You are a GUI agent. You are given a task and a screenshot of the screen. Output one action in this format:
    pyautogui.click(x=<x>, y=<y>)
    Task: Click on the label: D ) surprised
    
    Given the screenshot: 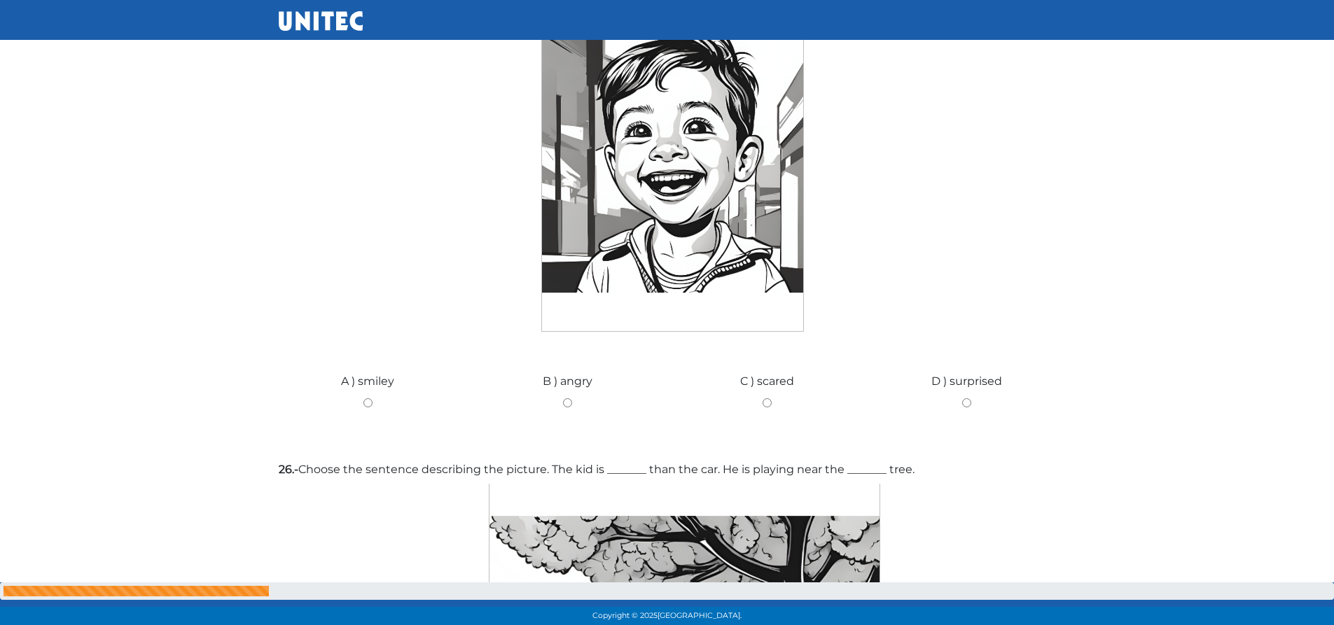 What is the action you would take?
    pyautogui.click(x=966, y=382)
    